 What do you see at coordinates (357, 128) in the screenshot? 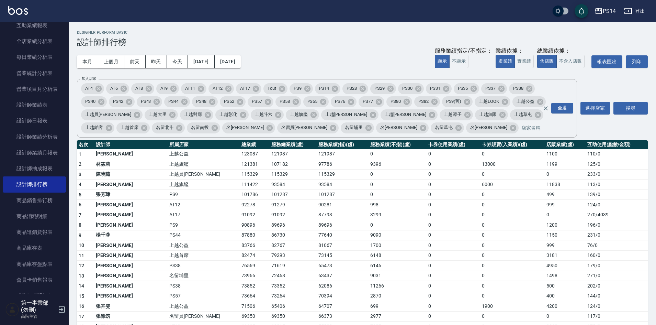
I see `div: 名留埔里` at bounding box center [357, 128].